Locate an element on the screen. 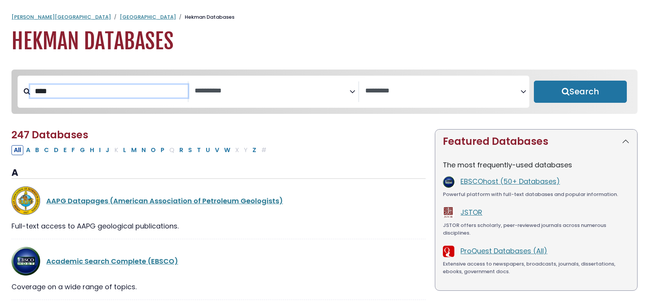  button: Filter Results C is located at coordinates (46, 150).